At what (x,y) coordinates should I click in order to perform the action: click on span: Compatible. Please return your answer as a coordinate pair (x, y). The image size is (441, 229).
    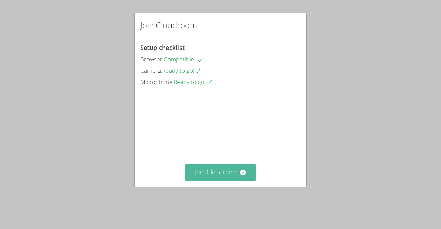
    Looking at the image, I should click on (183, 59).